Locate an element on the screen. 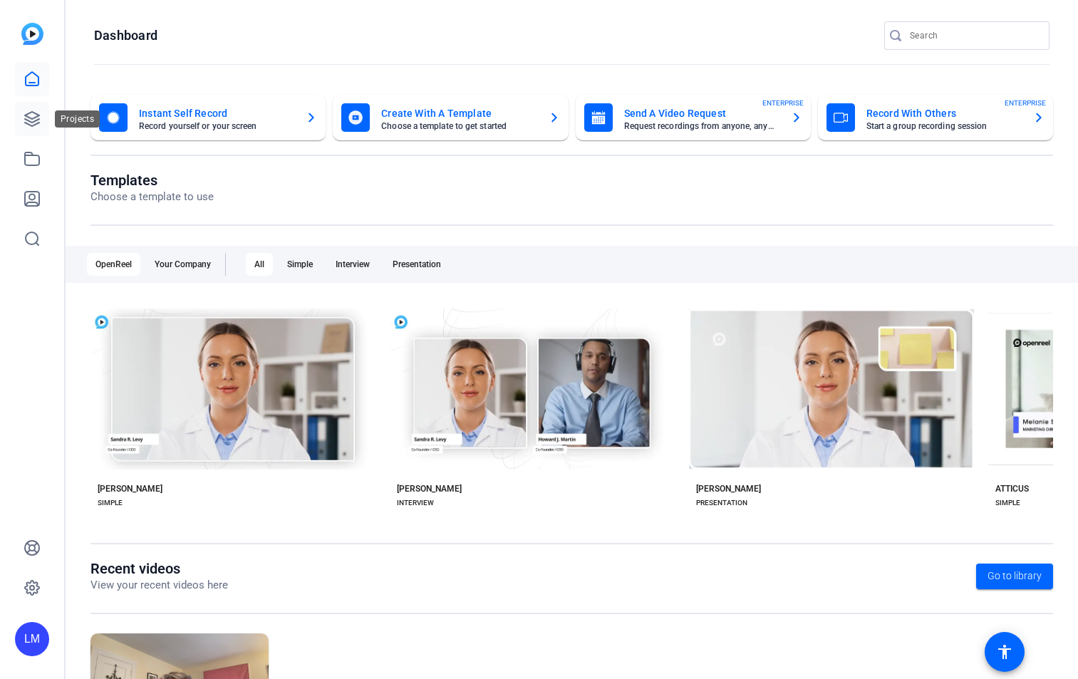 The height and width of the screenshot is (679, 1078). div: ATTICUS is located at coordinates (1012, 489).